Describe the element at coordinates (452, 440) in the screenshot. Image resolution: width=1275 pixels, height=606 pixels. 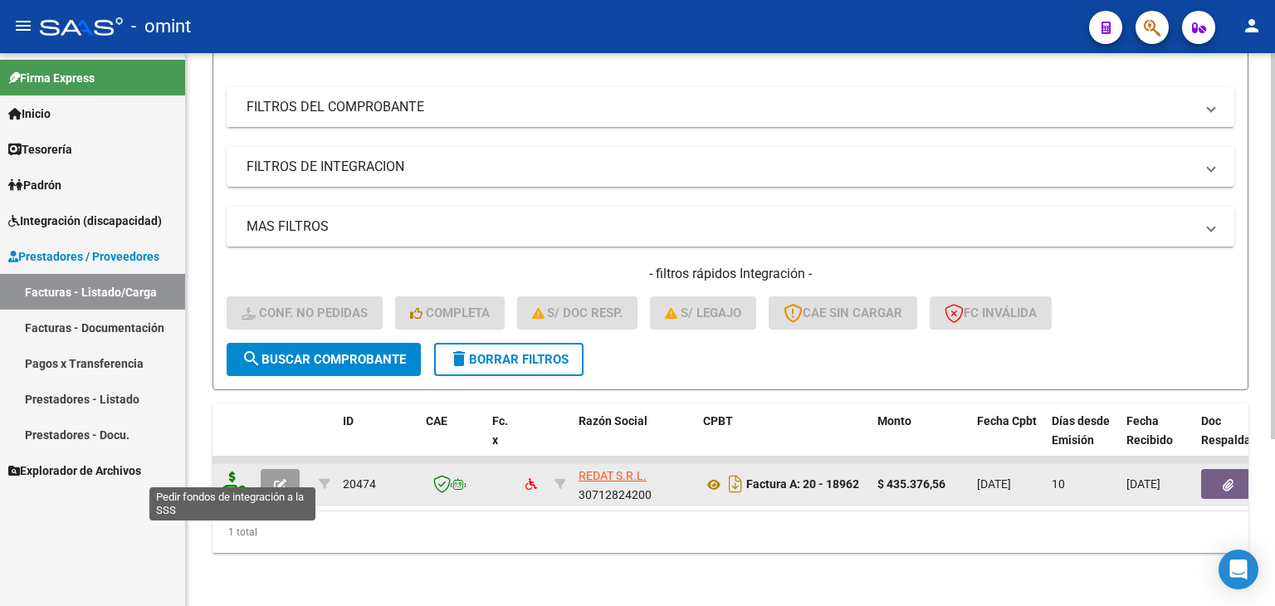
I see `datatable-header-cell: CAE` at that location.